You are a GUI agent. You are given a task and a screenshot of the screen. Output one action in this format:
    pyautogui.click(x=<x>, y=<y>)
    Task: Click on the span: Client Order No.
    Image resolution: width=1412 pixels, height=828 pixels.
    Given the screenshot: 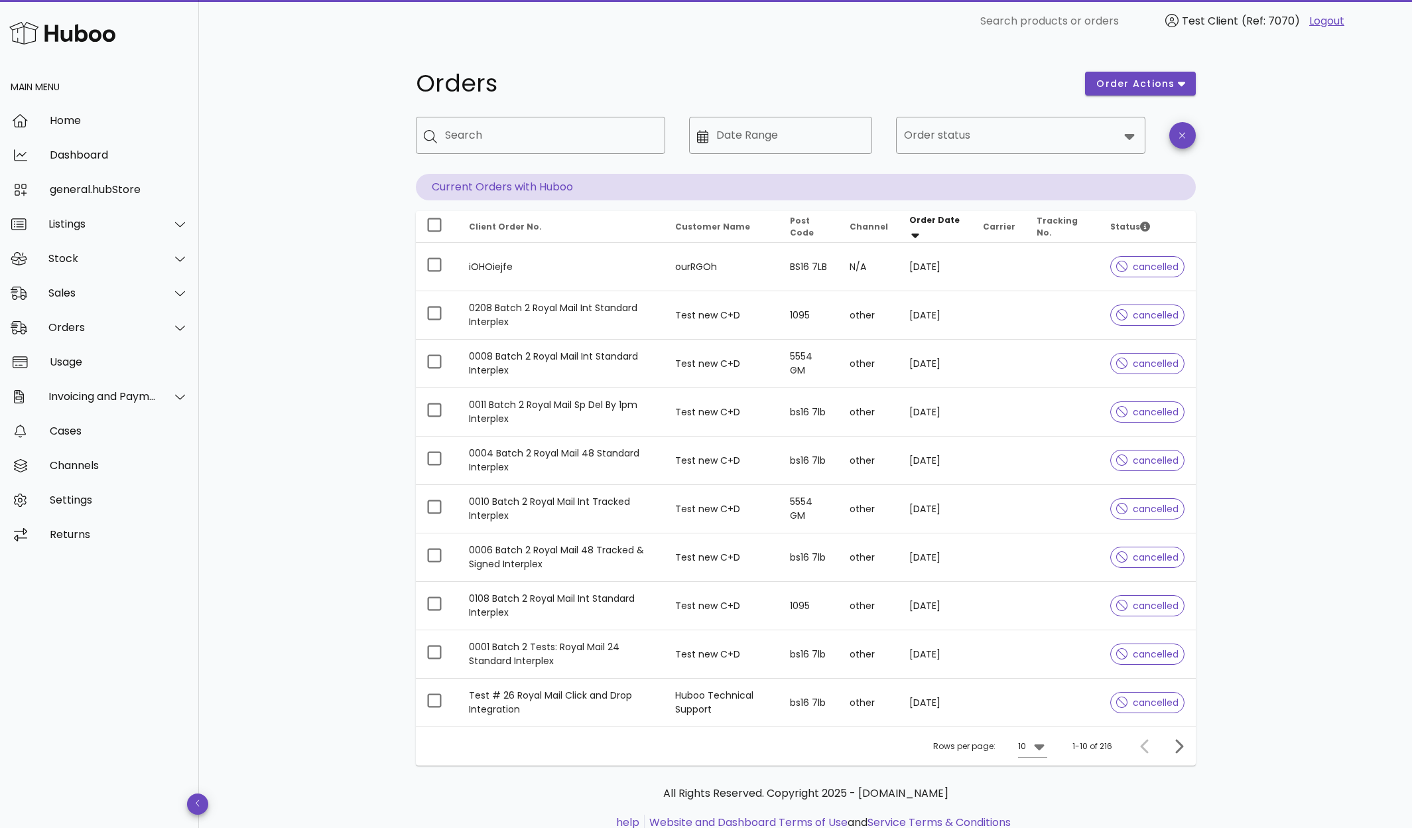 What is the action you would take?
    pyautogui.click(x=505, y=226)
    